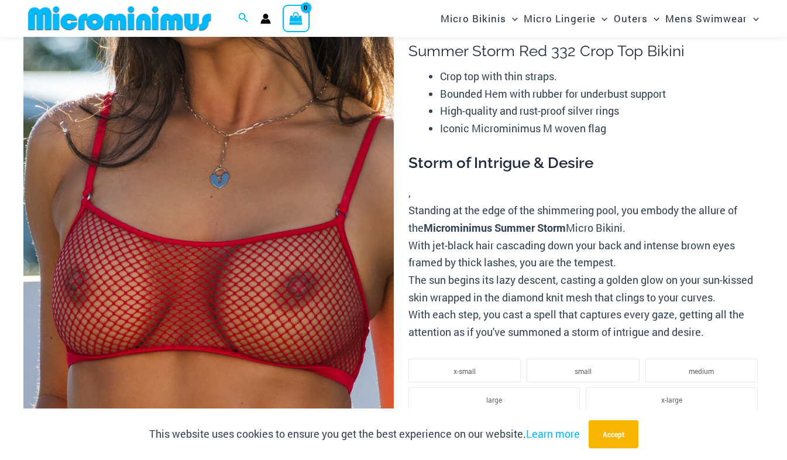  Describe the element at coordinates (494, 400) in the screenshot. I see `span: large` at that location.